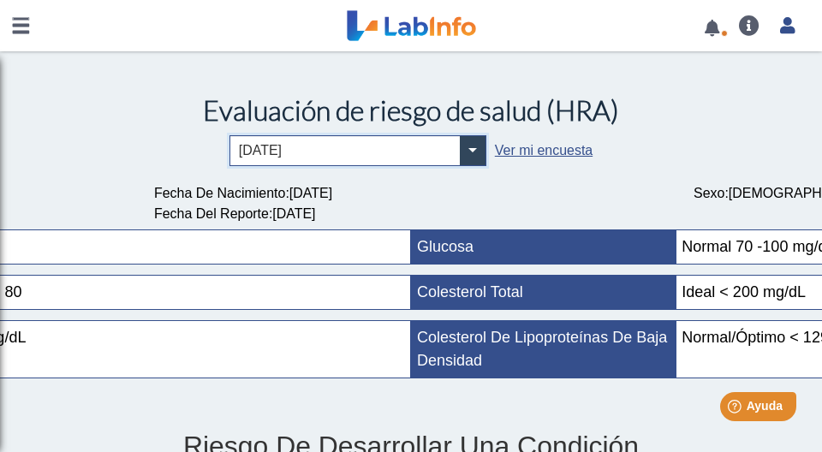  Describe the element at coordinates (211, 213) in the screenshot. I see `span: Fecha del Reporte` at that location.